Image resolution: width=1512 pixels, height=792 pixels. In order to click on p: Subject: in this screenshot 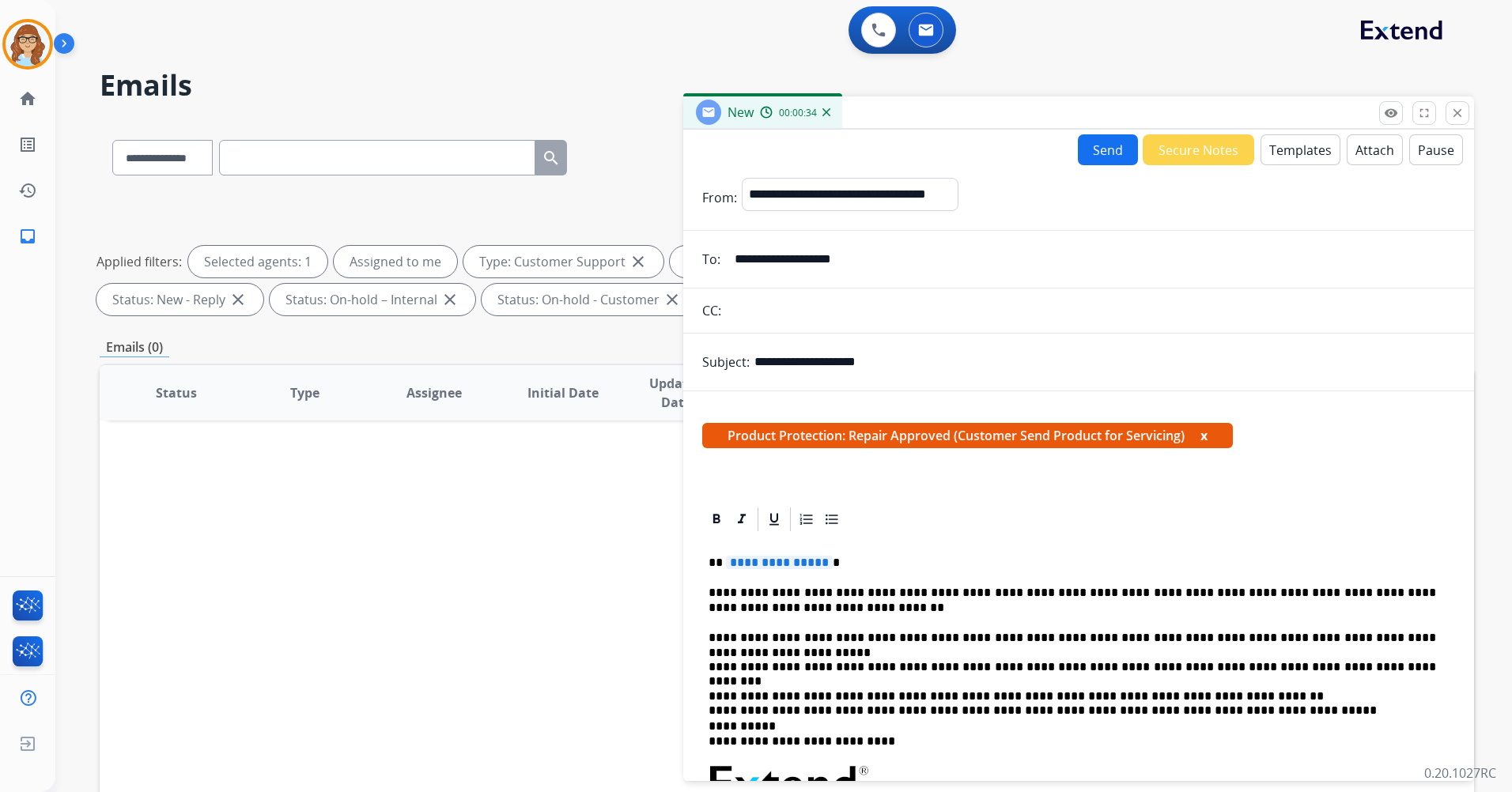, I will do `click(726, 362)`.